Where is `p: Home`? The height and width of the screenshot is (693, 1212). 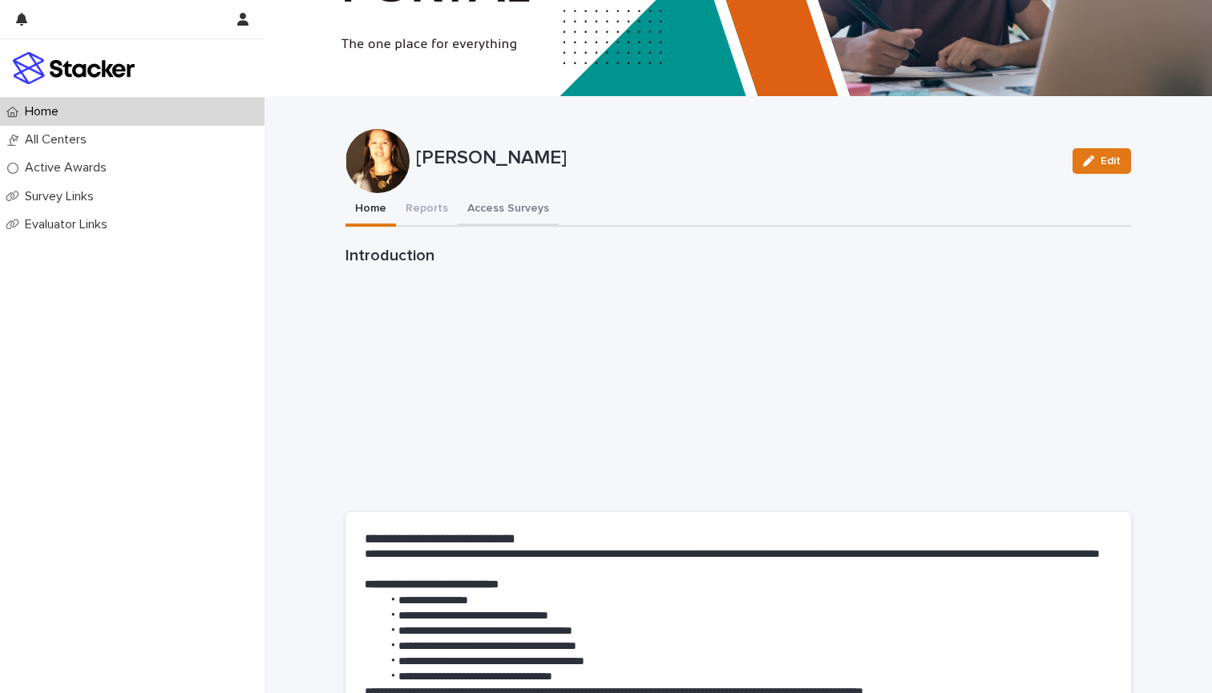 p: Home is located at coordinates (45, 111).